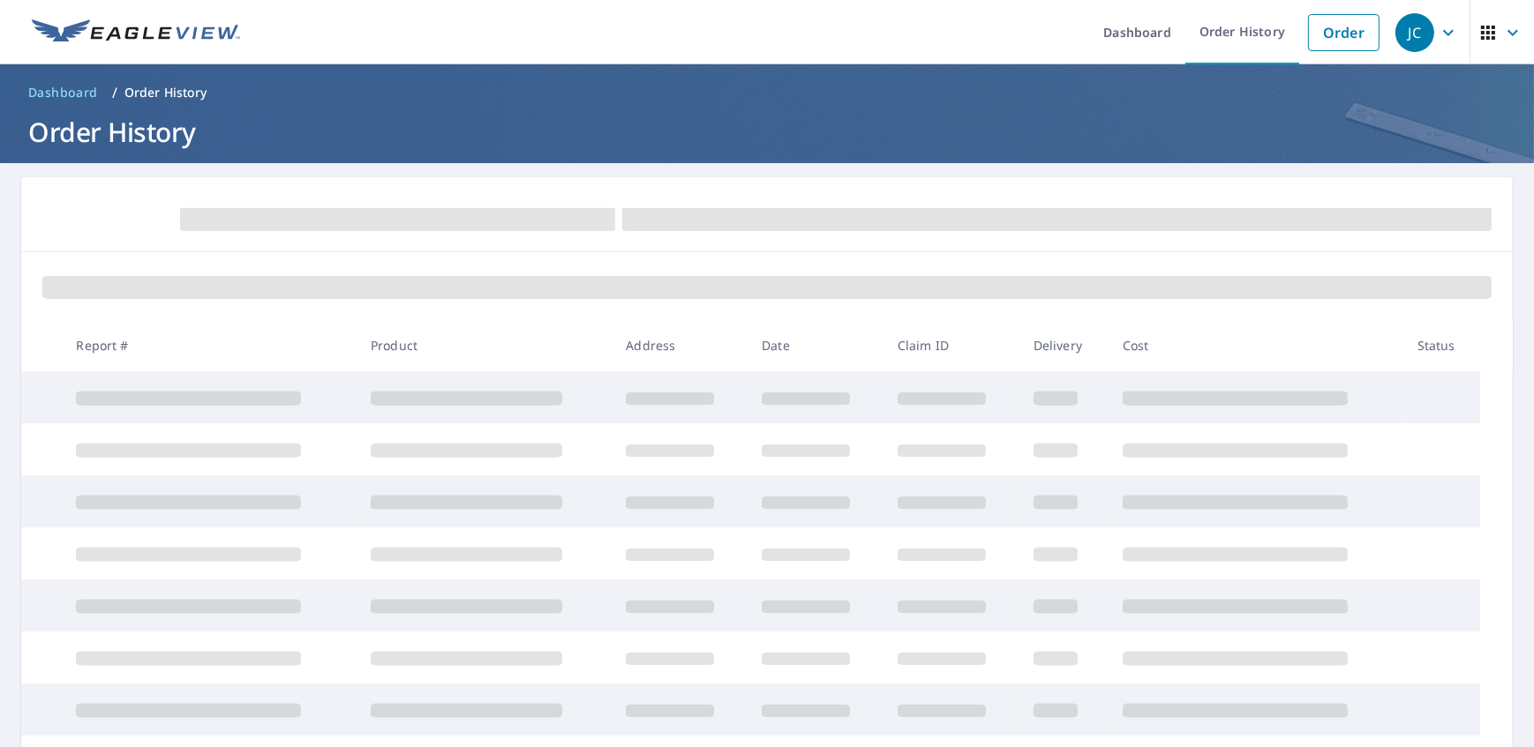  Describe the element at coordinates (63, 93) in the screenshot. I see `span: Dashboard` at that location.